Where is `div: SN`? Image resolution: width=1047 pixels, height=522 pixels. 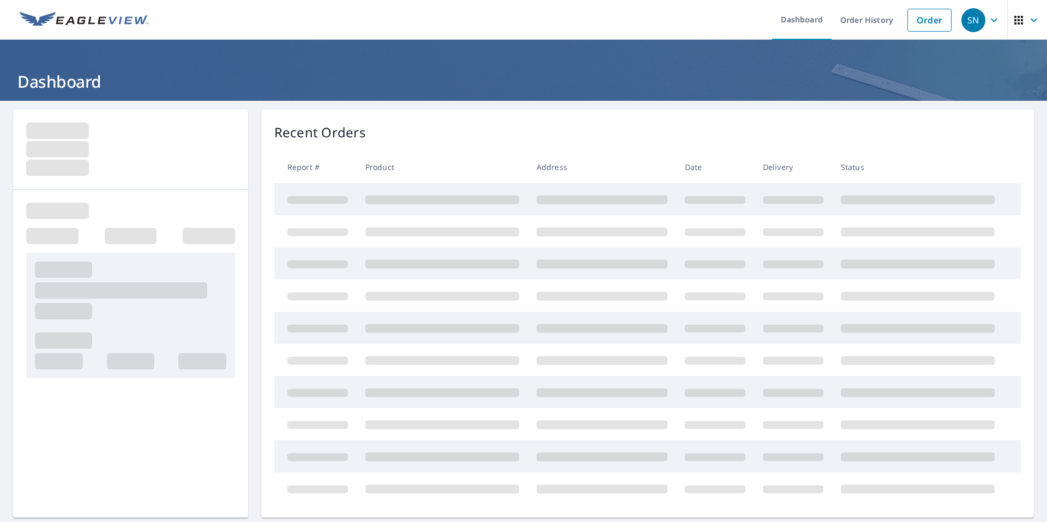 div: SN is located at coordinates (973, 20).